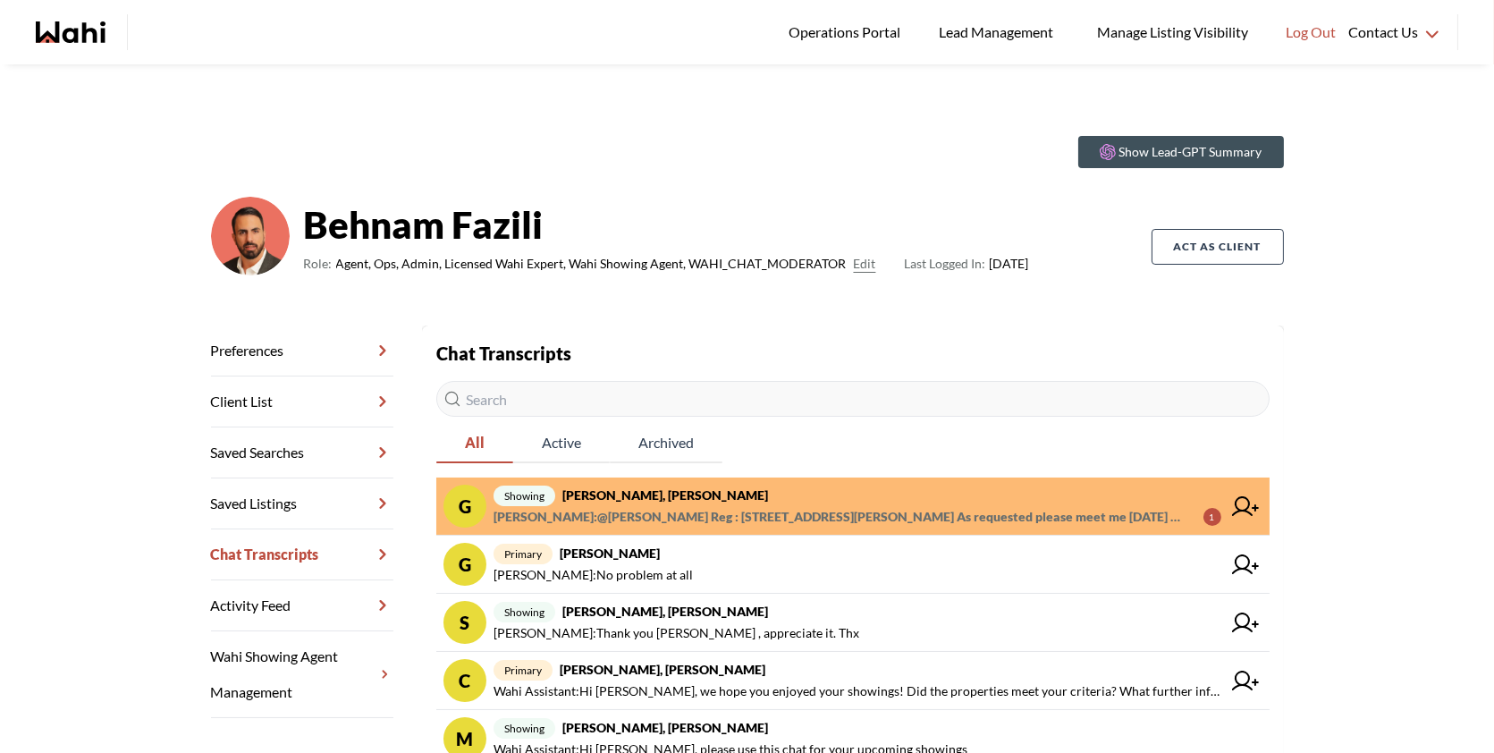 The height and width of the screenshot is (753, 1494). I want to click on span: Operations Portal, so click(848, 32).